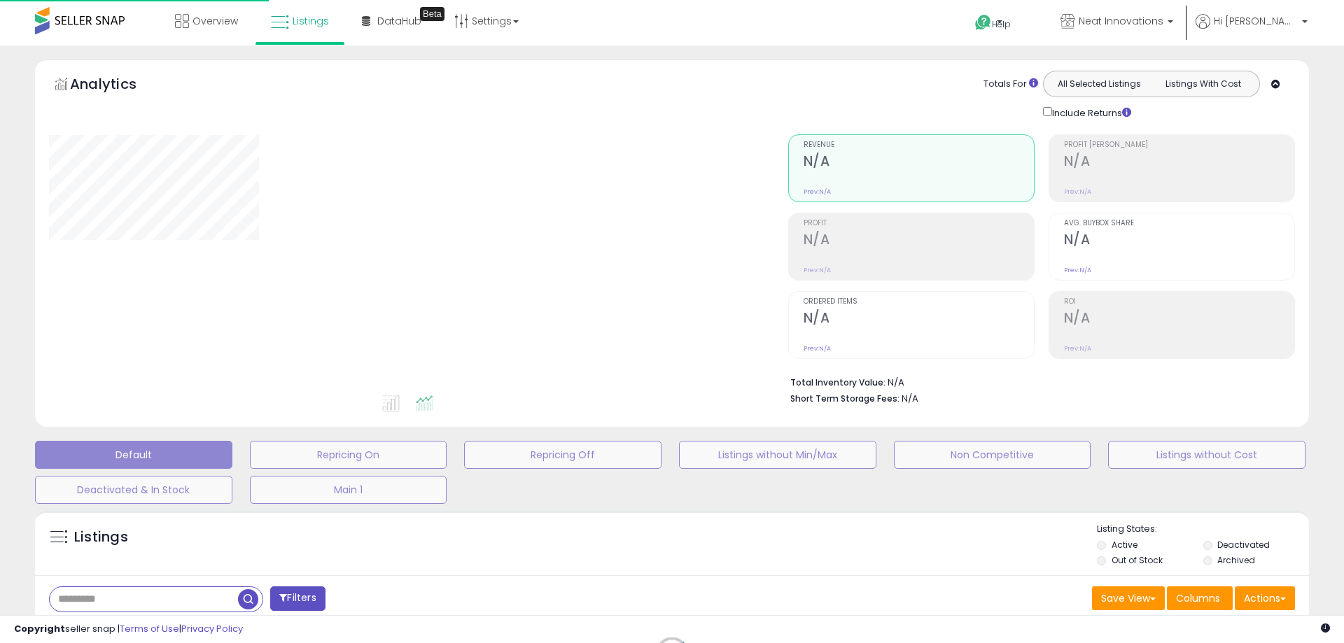 The image size is (1344, 643). Describe the element at coordinates (1207, 455) in the screenshot. I see `button: Listings without Cost` at that location.